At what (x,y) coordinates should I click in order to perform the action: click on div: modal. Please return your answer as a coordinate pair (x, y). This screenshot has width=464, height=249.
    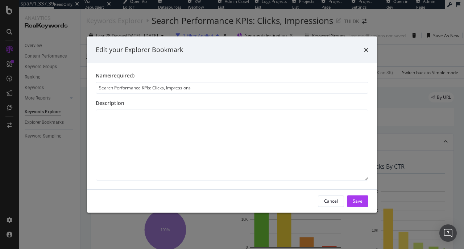
    Looking at the image, I should click on (232, 125).